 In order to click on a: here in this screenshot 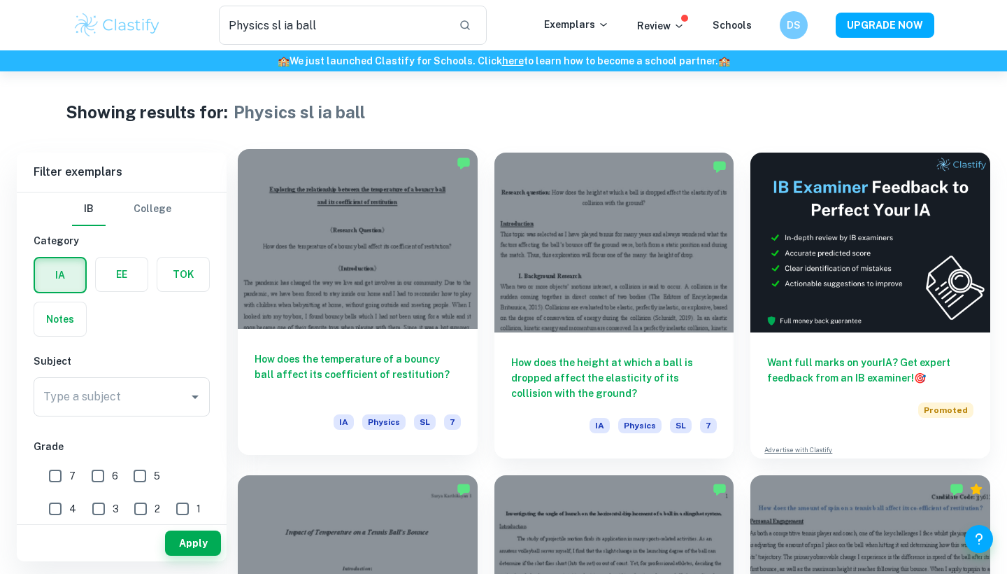, I will do `click(513, 61)`.